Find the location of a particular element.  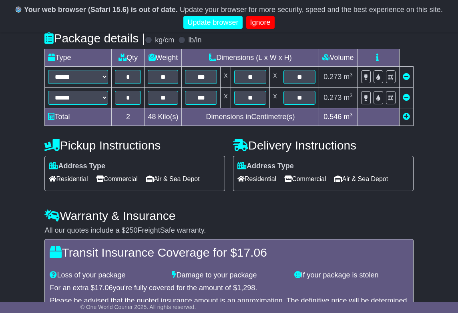

div: Damage to your package is located at coordinates (229, 276).